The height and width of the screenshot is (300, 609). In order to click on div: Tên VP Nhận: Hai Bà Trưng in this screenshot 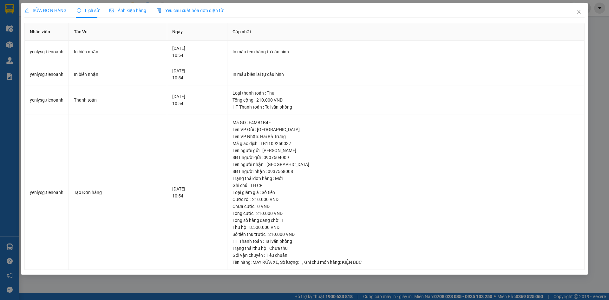, I will do `click(406, 136)`.